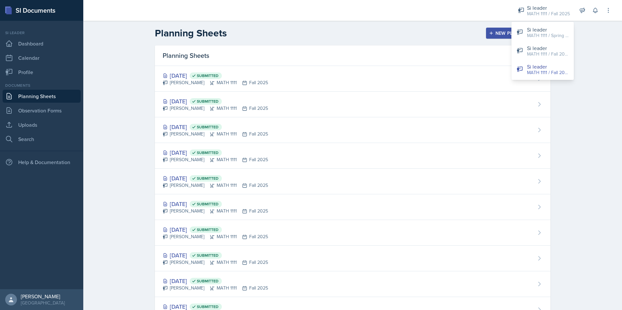  Describe the element at coordinates (42, 58) in the screenshot. I see `a: Calendar` at that location.